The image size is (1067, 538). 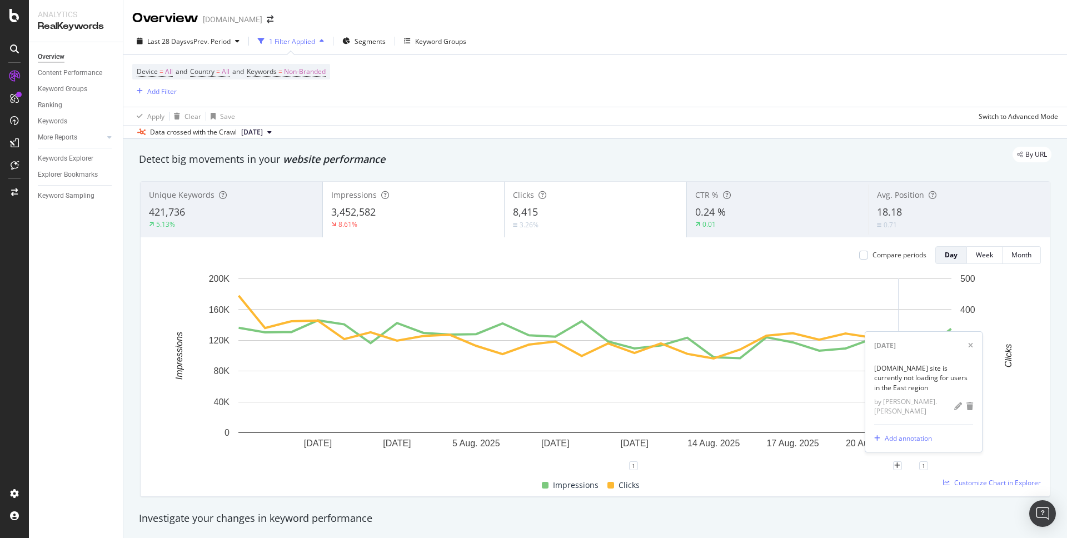 What do you see at coordinates (629, 485) in the screenshot?
I see `span: Clicks` at bounding box center [629, 485].